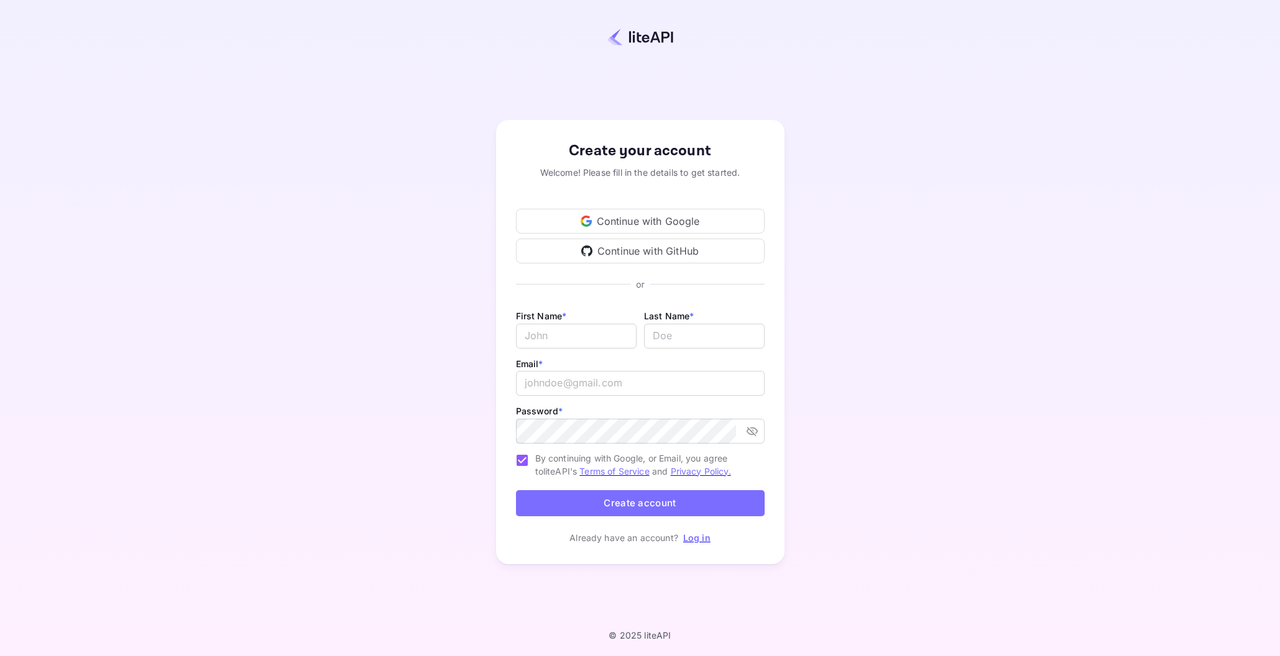  I want to click on input: John, so click(576, 336).